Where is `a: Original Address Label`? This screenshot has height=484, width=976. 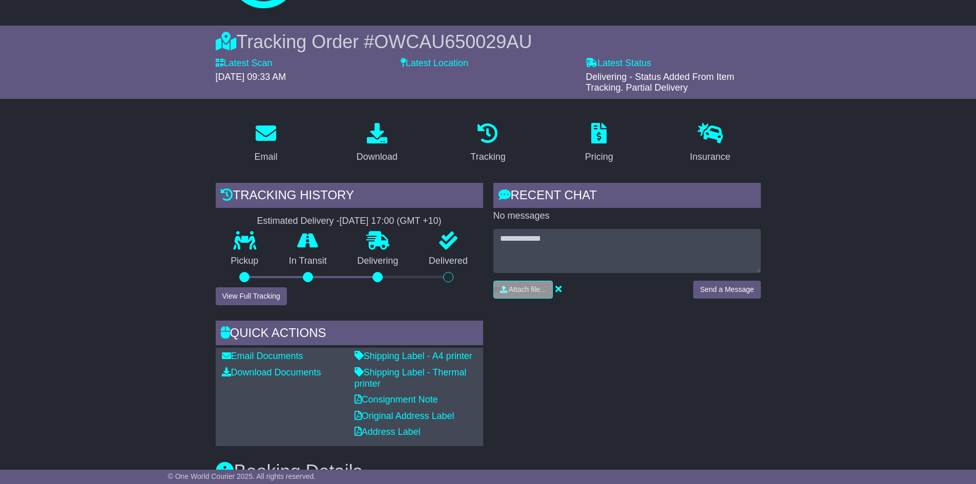
a: Original Address Label is located at coordinates (404, 416).